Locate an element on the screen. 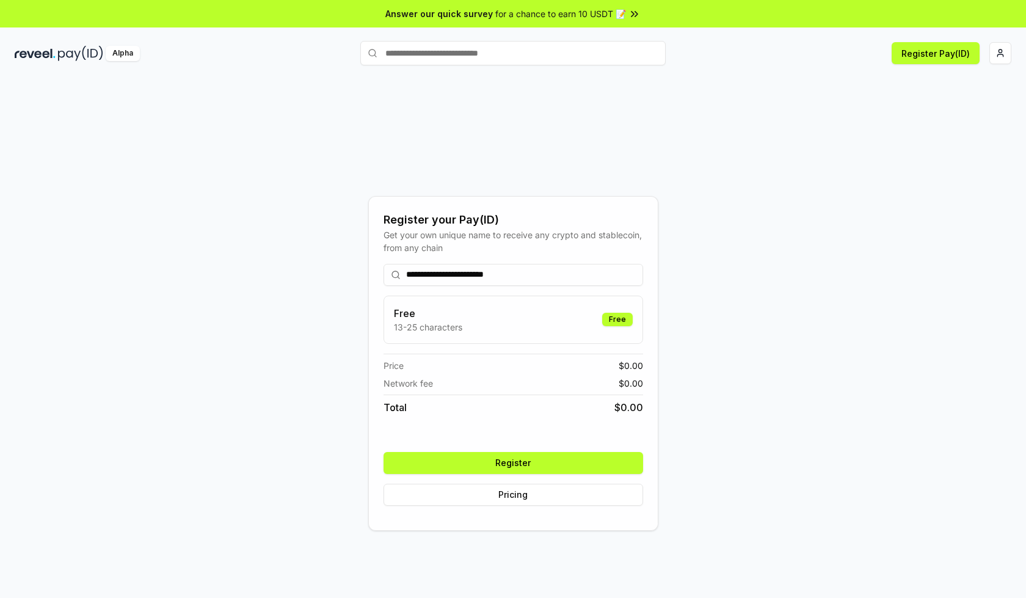  div: Alpha is located at coordinates (123, 53).